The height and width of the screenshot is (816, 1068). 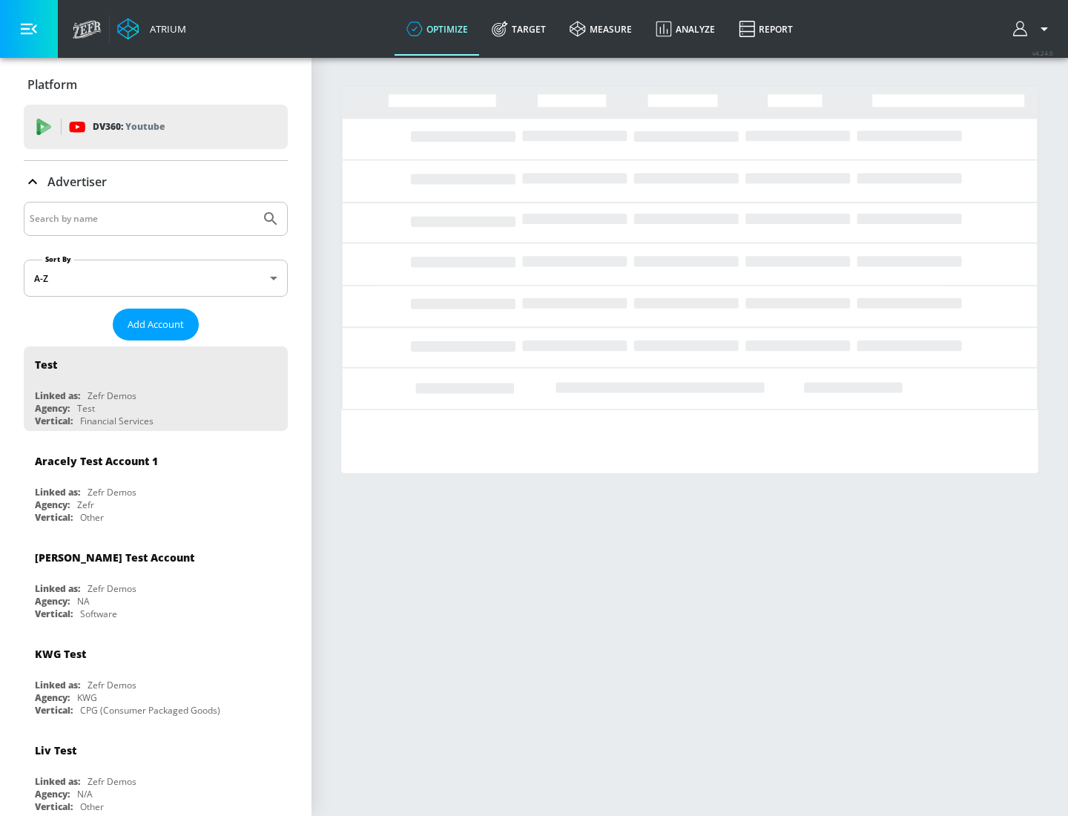 What do you see at coordinates (156, 678) in the screenshot?
I see `div: KWG TestLinked as:Zefr DemosAgency:KWGVertical:CPG (Consumer Packaged Goods)` at bounding box center [156, 678].